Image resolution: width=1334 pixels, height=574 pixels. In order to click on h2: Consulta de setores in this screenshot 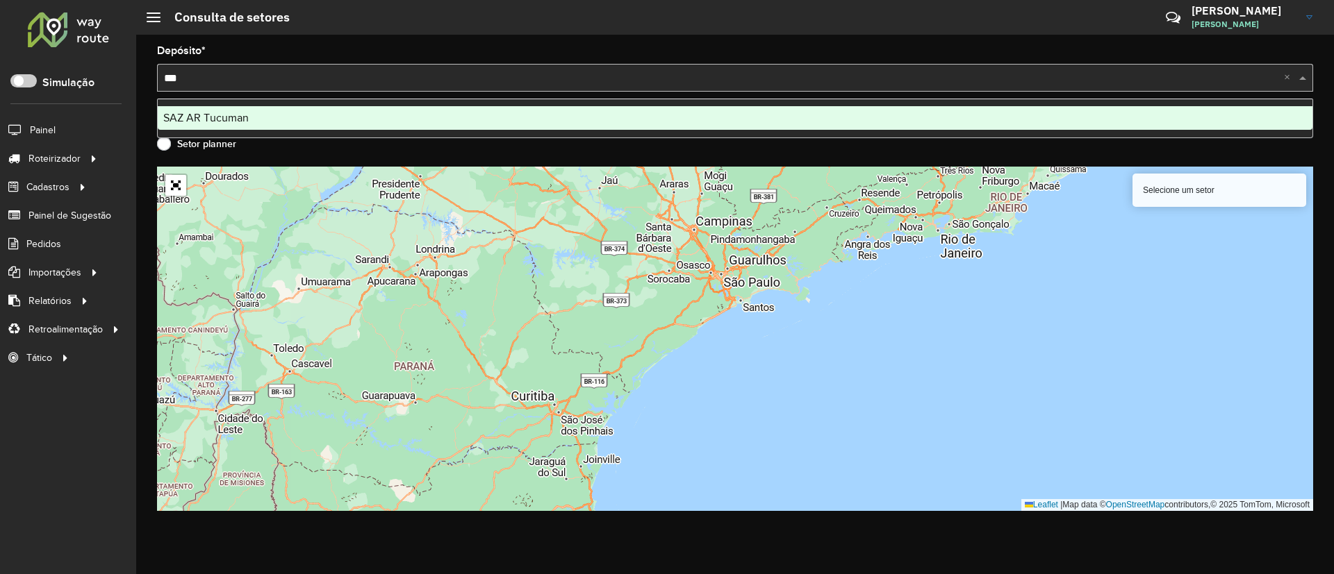, I will do `click(225, 17)`.